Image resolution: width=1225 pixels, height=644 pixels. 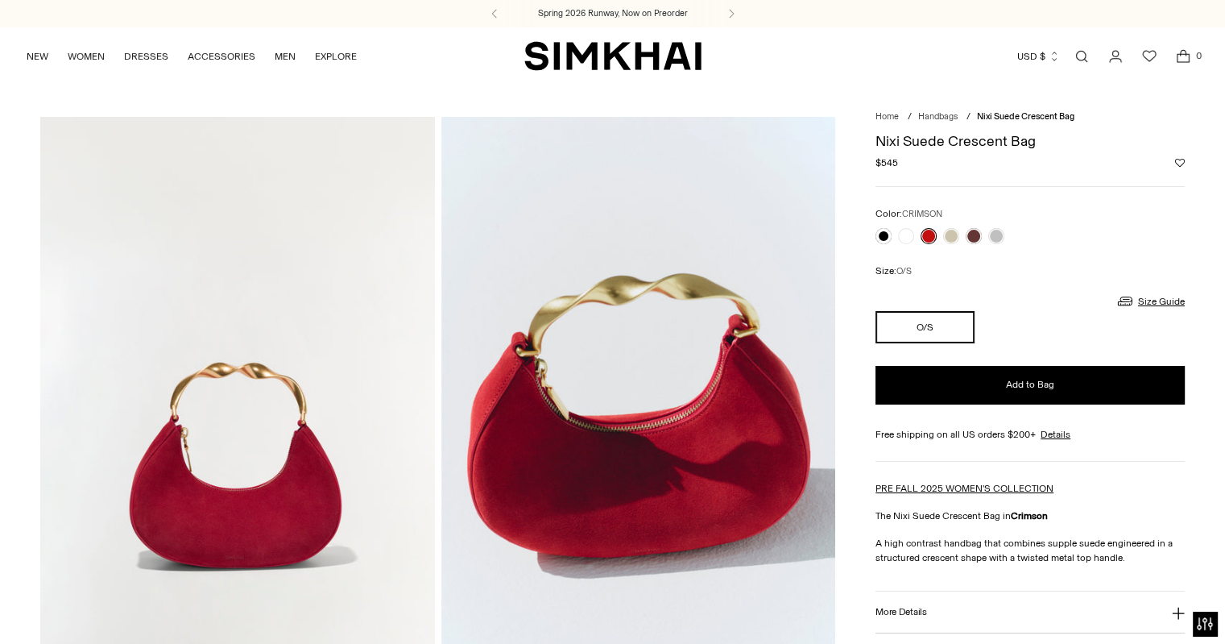 I want to click on a: Home, so click(x=887, y=116).